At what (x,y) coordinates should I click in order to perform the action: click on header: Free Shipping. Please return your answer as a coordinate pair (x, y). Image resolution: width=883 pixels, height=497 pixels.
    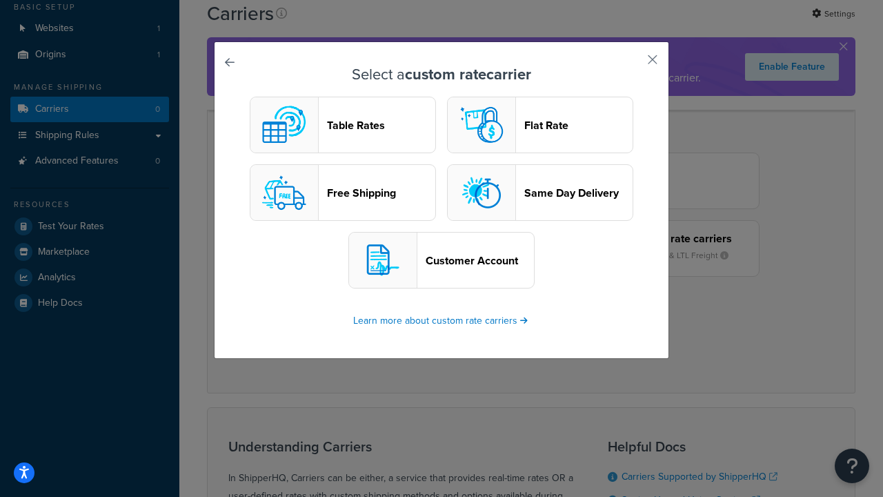
    Looking at the image, I should click on (381, 193).